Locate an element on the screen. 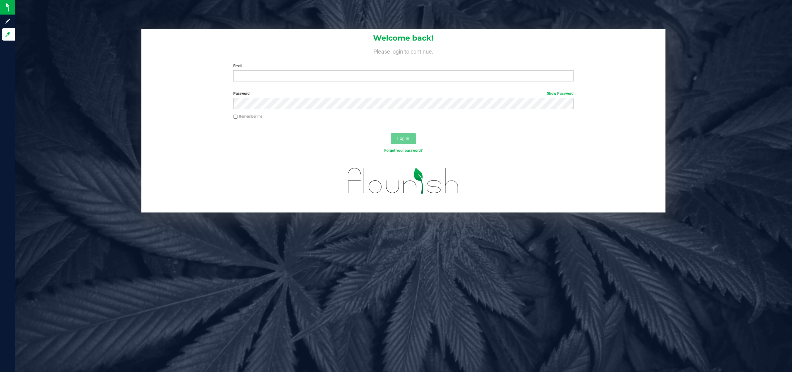 The height and width of the screenshot is (372, 792). span: Password is located at coordinates (241, 93).